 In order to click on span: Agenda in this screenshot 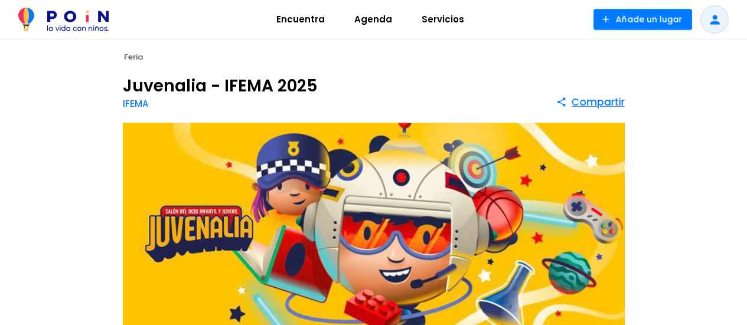, I will do `click(373, 19)`.